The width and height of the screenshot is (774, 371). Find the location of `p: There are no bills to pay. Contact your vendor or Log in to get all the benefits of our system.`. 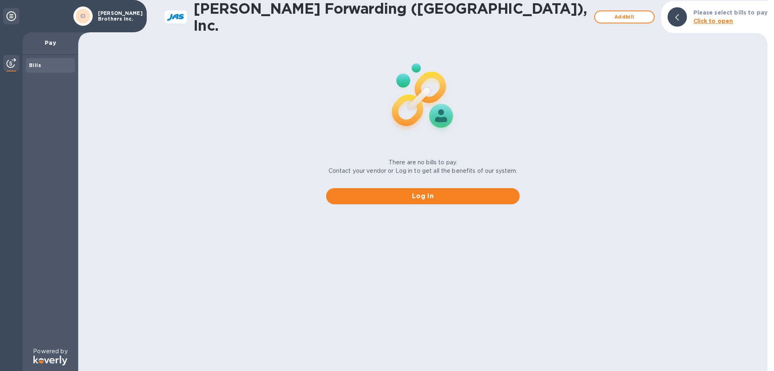

p: There are no bills to pay. Contact your vendor or Log in to get all the benefits of our system. is located at coordinates (423, 167).